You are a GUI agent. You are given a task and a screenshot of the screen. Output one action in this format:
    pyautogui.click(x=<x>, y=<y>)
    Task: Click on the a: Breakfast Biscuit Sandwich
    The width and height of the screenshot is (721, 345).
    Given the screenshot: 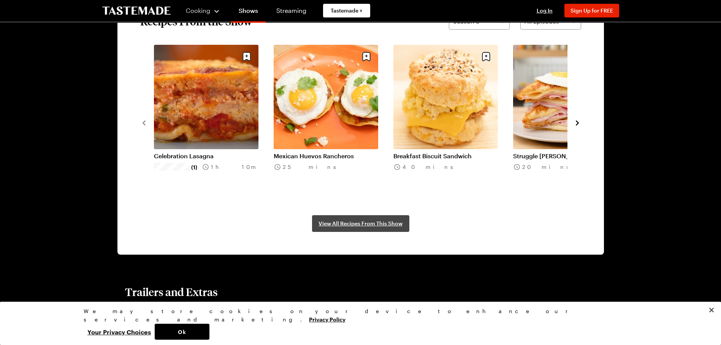 What is the action you would take?
    pyautogui.click(x=445, y=156)
    